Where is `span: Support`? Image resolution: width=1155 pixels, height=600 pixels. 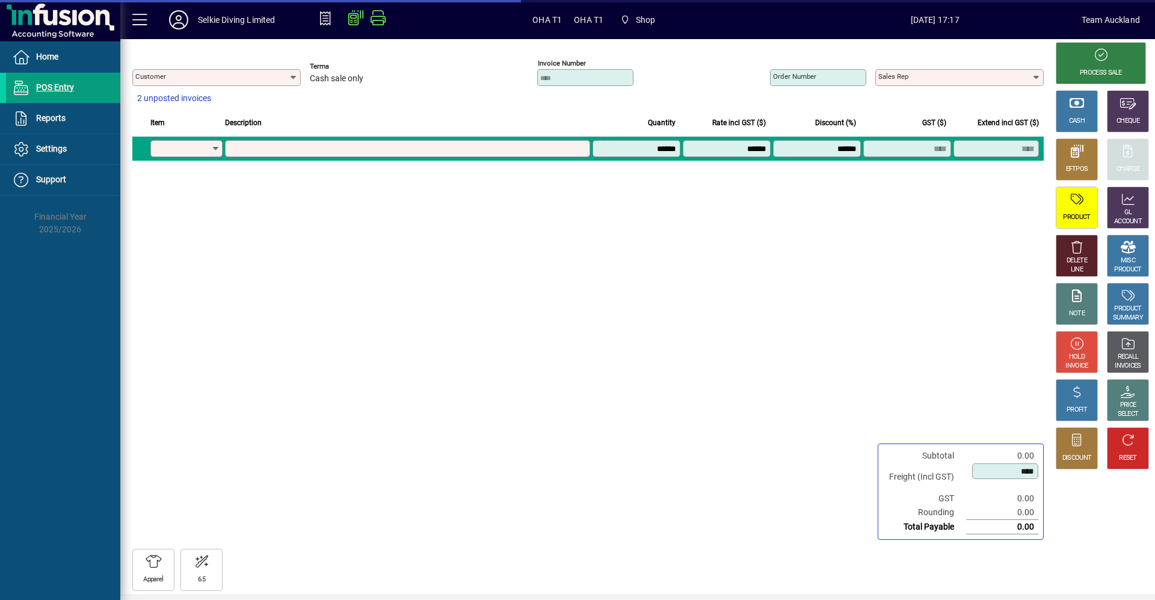
span: Support is located at coordinates (51, 179).